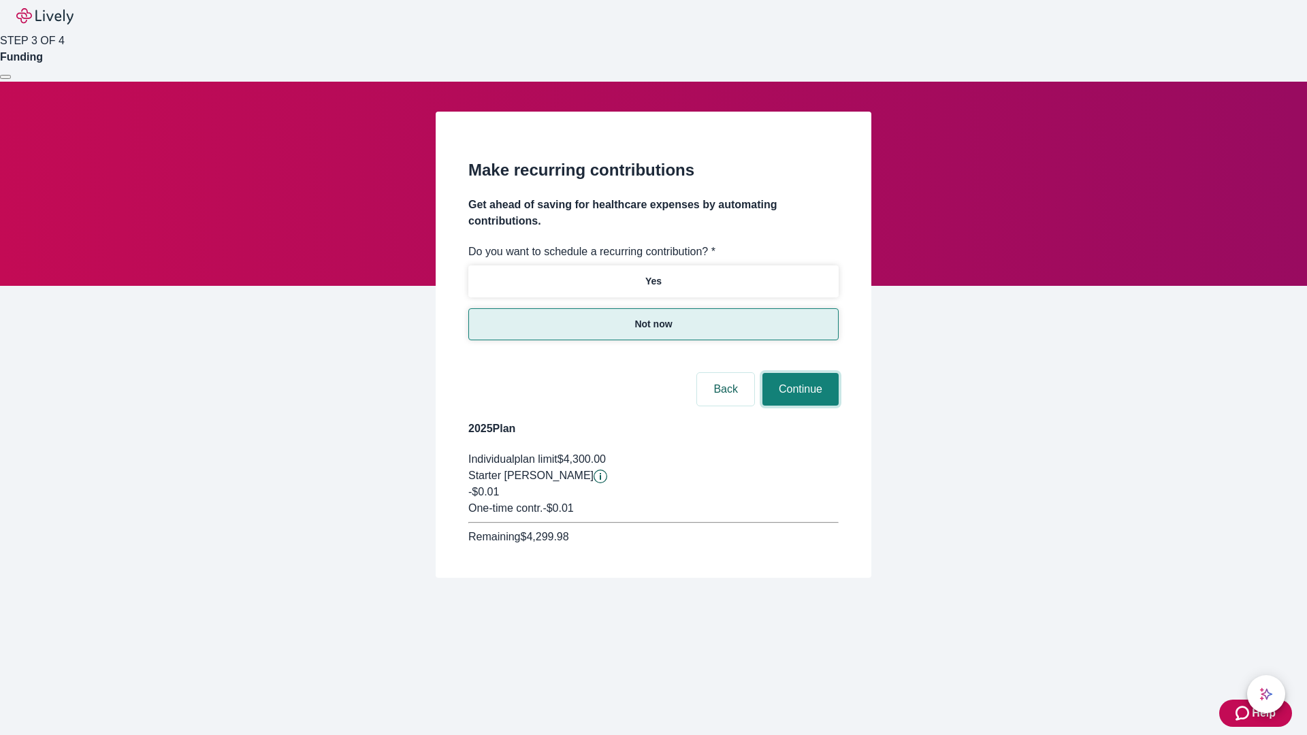 The image size is (1307, 735). Describe the element at coordinates (654, 281) in the screenshot. I see `button: Yes` at that location.